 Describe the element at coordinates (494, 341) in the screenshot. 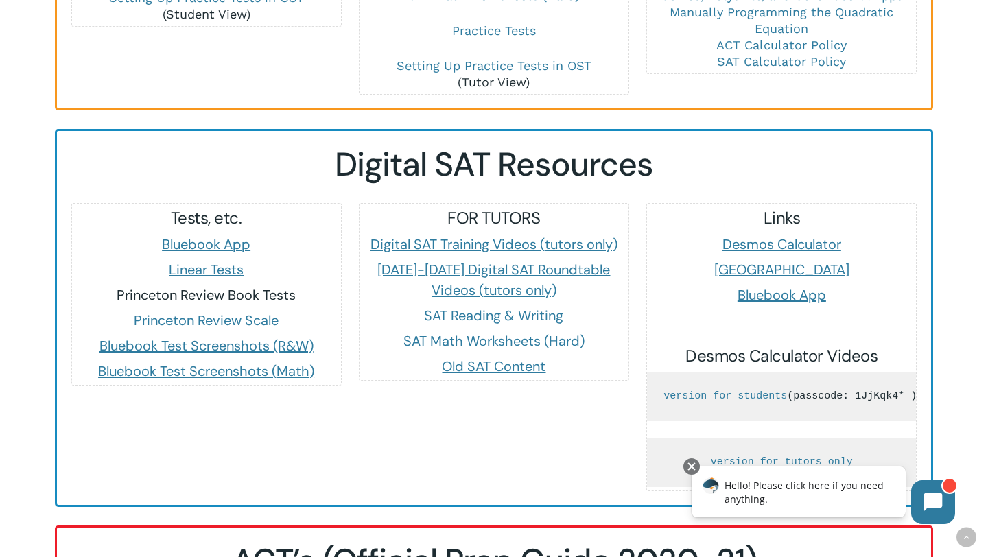

I see `a: SAT Math Worksheets (Hard)` at that location.